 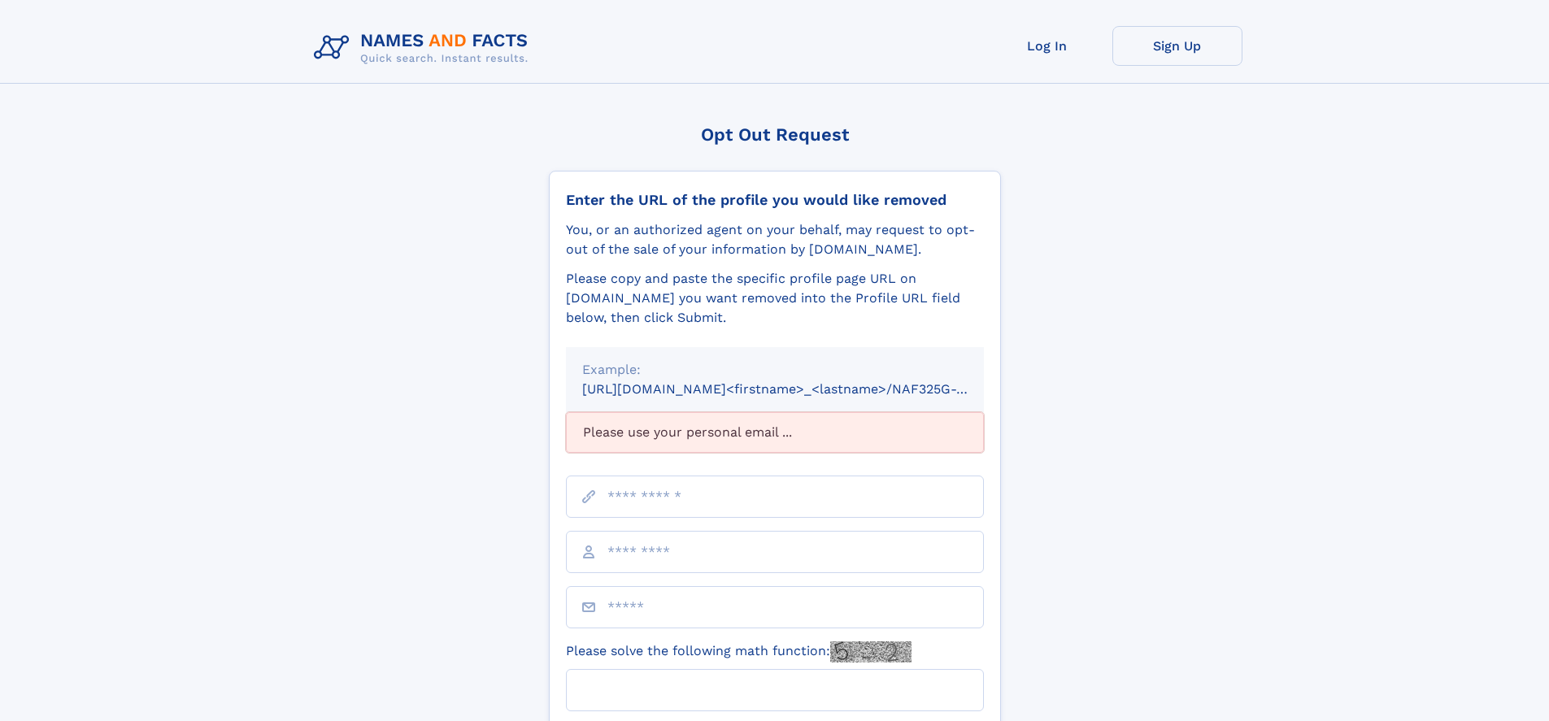 I want to click on a: Sign Up, so click(x=1177, y=46).